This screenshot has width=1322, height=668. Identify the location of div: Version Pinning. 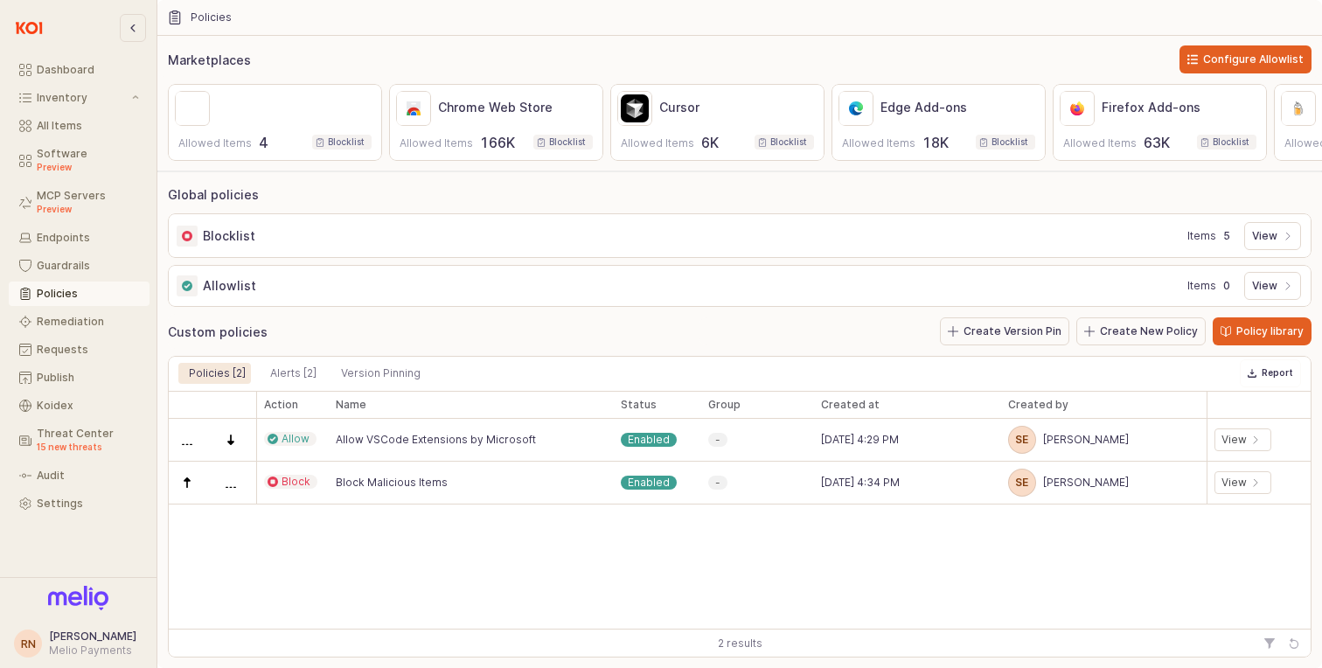
(380, 373).